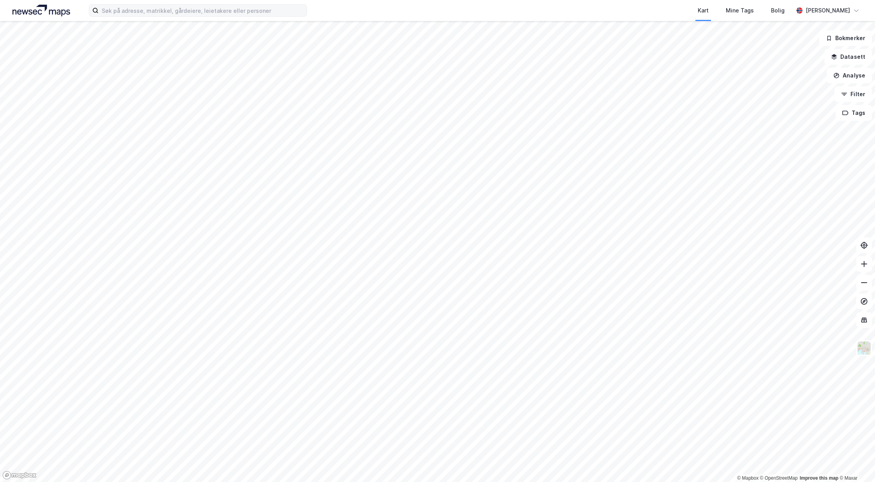  Describe the element at coordinates (854, 113) in the screenshot. I see `button: Tags` at that location.